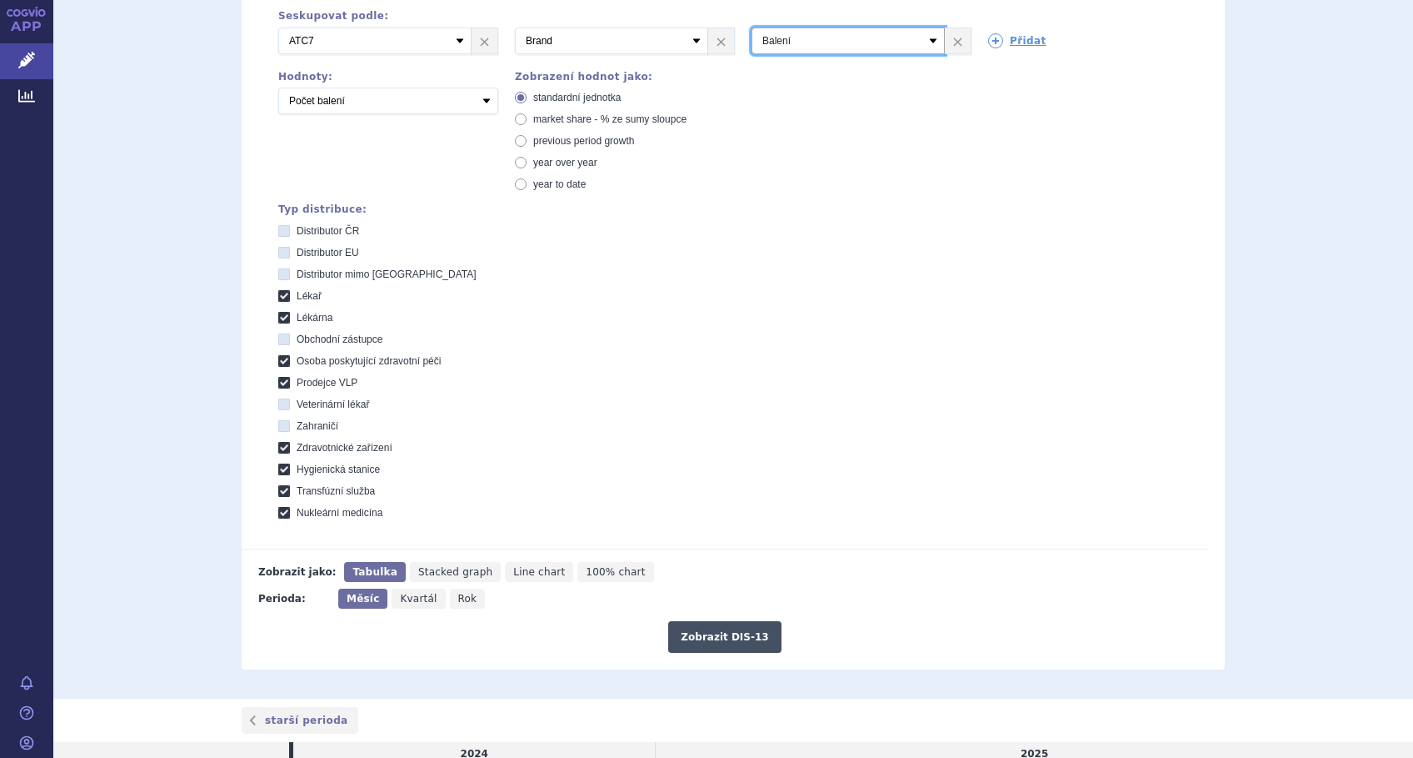 This screenshot has width=1413, height=758. What do you see at coordinates (374, 572) in the screenshot?
I see `span: Tabulka` at bounding box center [374, 572].